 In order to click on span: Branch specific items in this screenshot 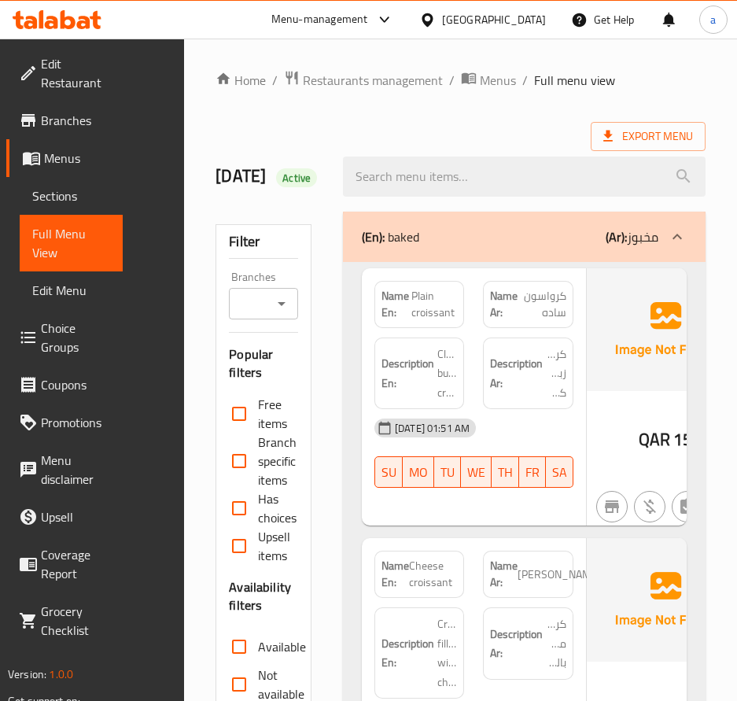, I will do `click(277, 461)`.